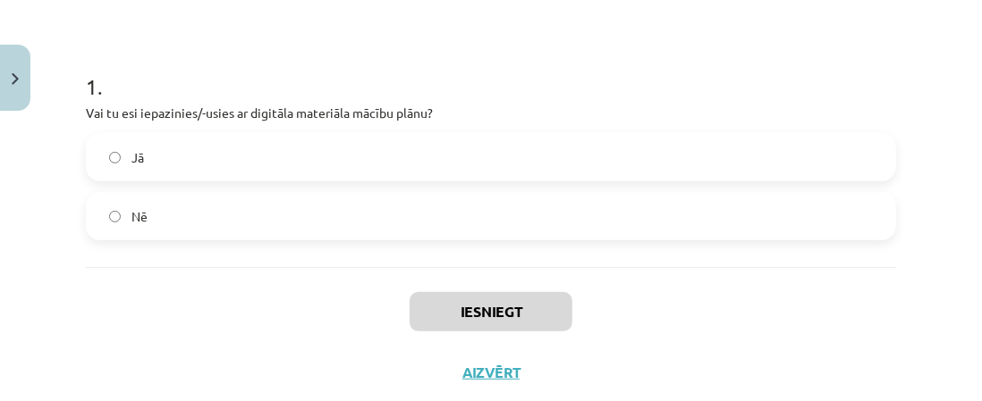  What do you see at coordinates (138, 157) in the screenshot?
I see `span: Jā` at bounding box center [138, 157].